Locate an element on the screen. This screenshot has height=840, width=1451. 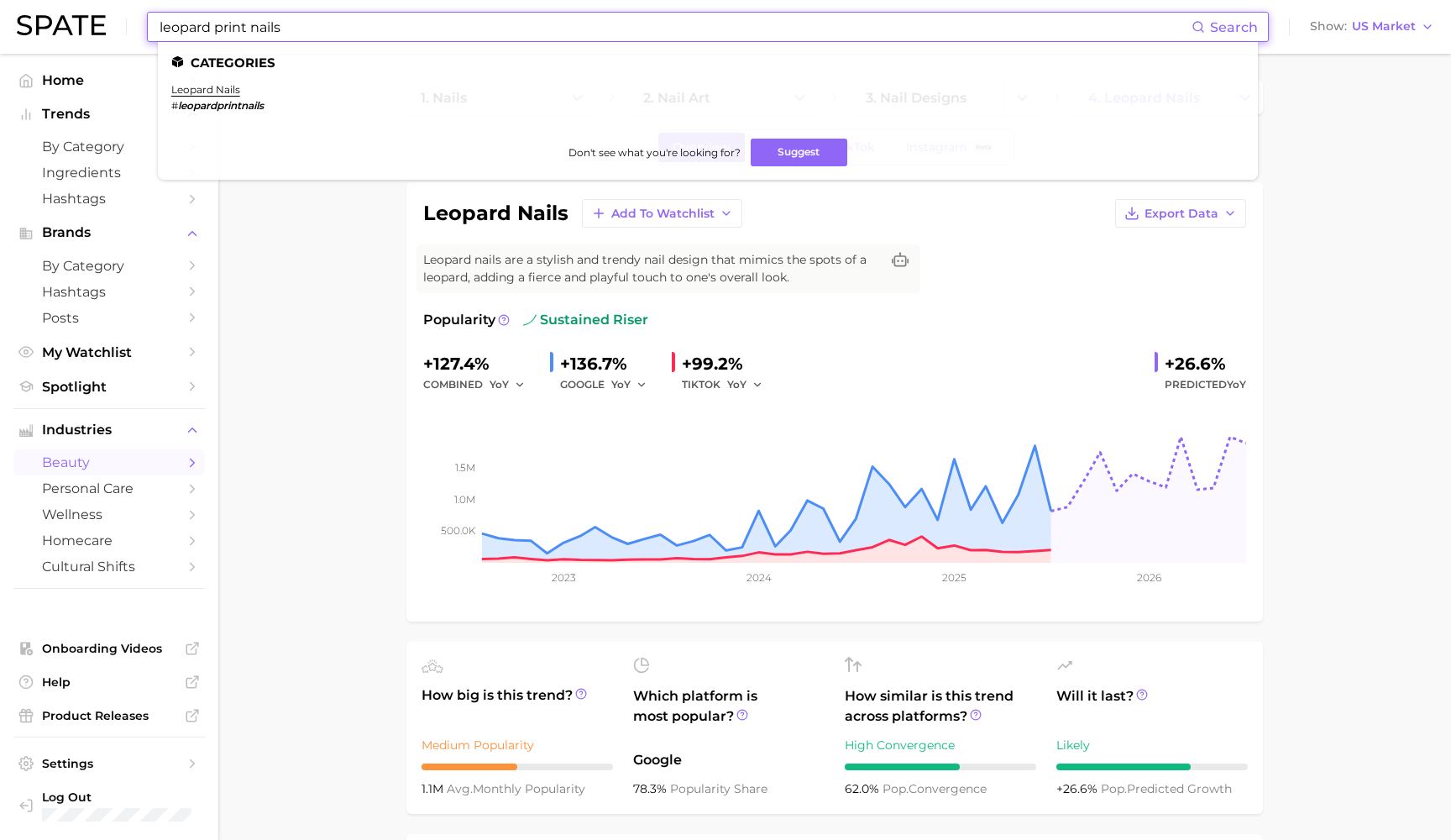
span: personal care is located at coordinates (109, 488).